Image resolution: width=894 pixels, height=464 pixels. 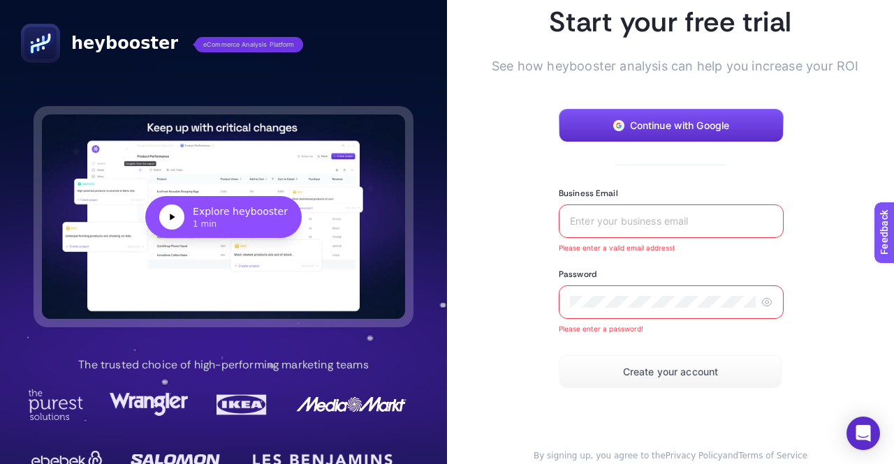 What do you see at coordinates (577, 274) in the screenshot?
I see `label: Password` at bounding box center [577, 274].